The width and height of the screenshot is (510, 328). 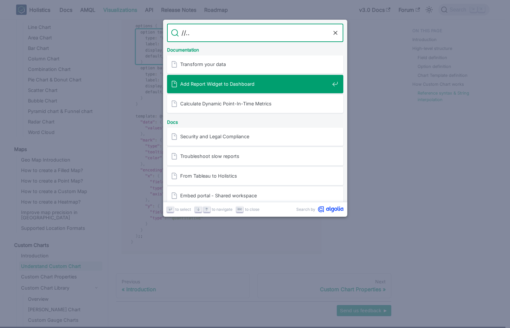 I want to click on a: Embed portal - Shared workspace, so click(x=255, y=196).